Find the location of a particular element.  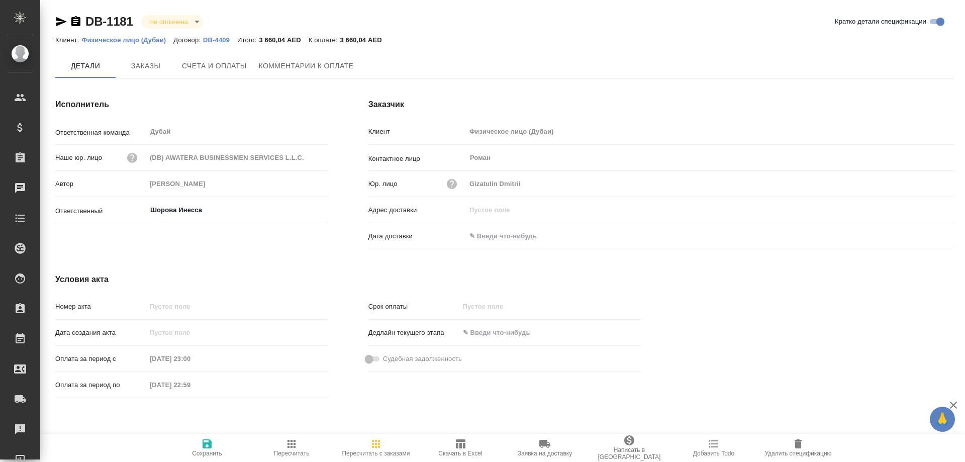

a: DB-4409 is located at coordinates (220, 39).